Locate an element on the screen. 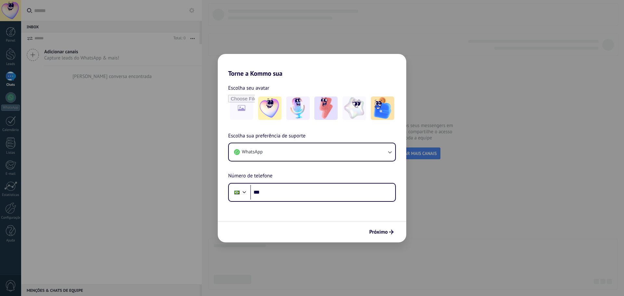  span: Número de telefone is located at coordinates (250, 176).